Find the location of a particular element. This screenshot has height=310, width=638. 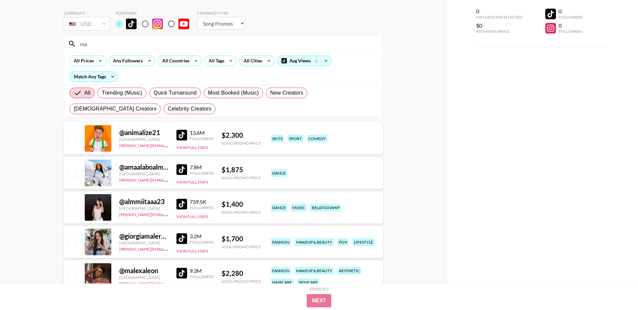

span: Celebrity Creators is located at coordinates (190, 109).